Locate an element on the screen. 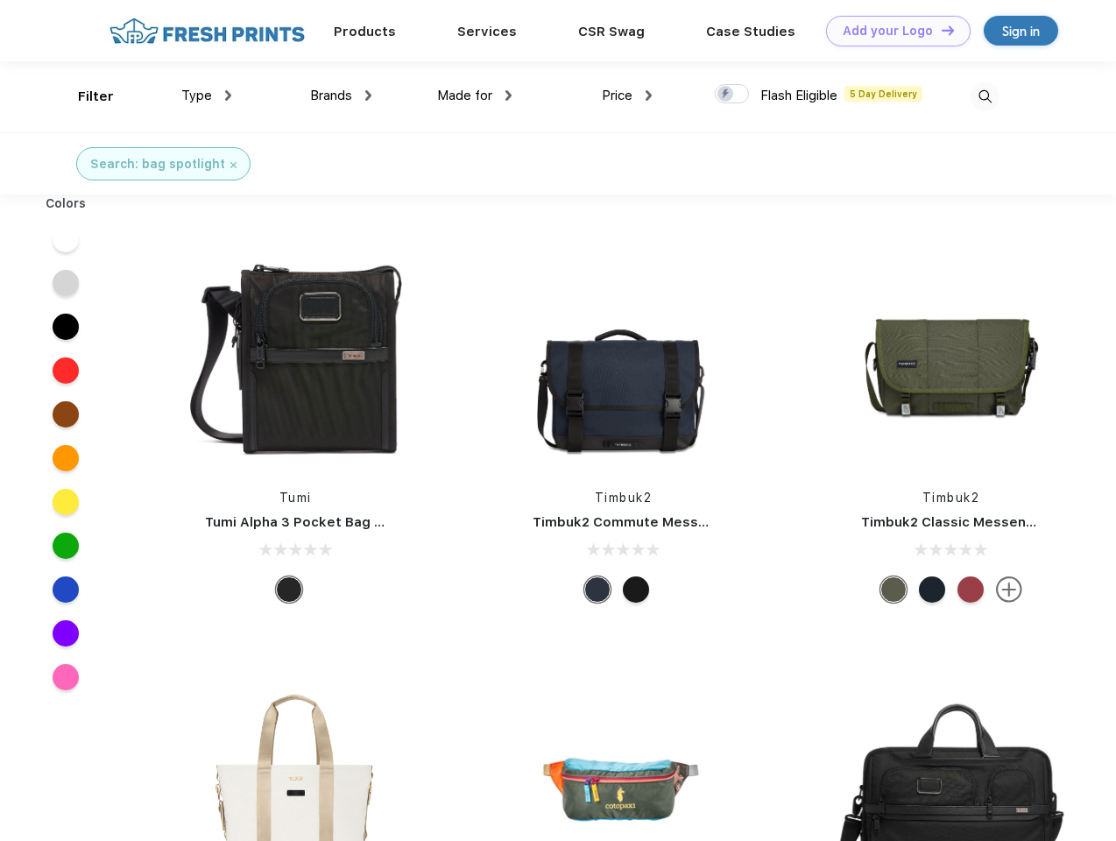  span: Brands is located at coordinates (331, 95).